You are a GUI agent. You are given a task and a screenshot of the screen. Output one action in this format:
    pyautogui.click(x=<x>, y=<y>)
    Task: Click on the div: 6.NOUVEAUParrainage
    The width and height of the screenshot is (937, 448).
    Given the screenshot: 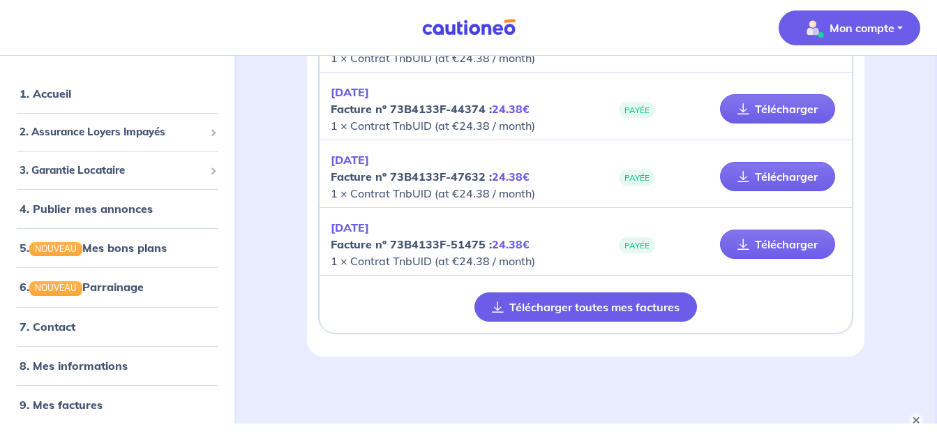 What is the action you would take?
    pyautogui.click(x=117, y=287)
    